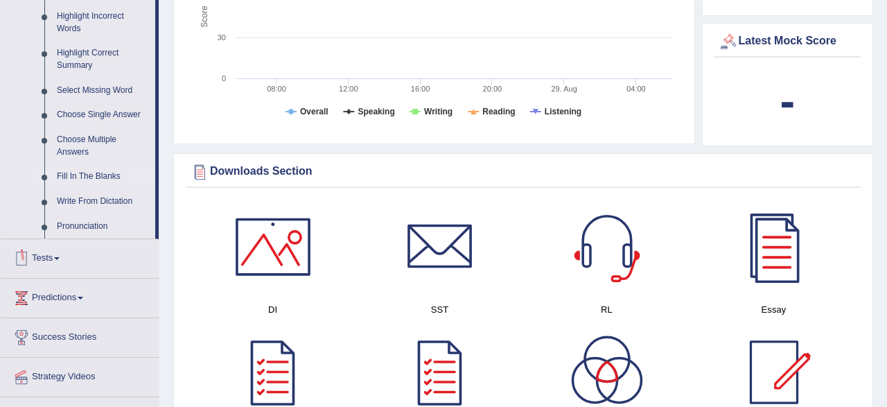 The width and height of the screenshot is (887, 407). Describe the element at coordinates (563, 112) in the screenshot. I see `tspan: Listening` at that location.